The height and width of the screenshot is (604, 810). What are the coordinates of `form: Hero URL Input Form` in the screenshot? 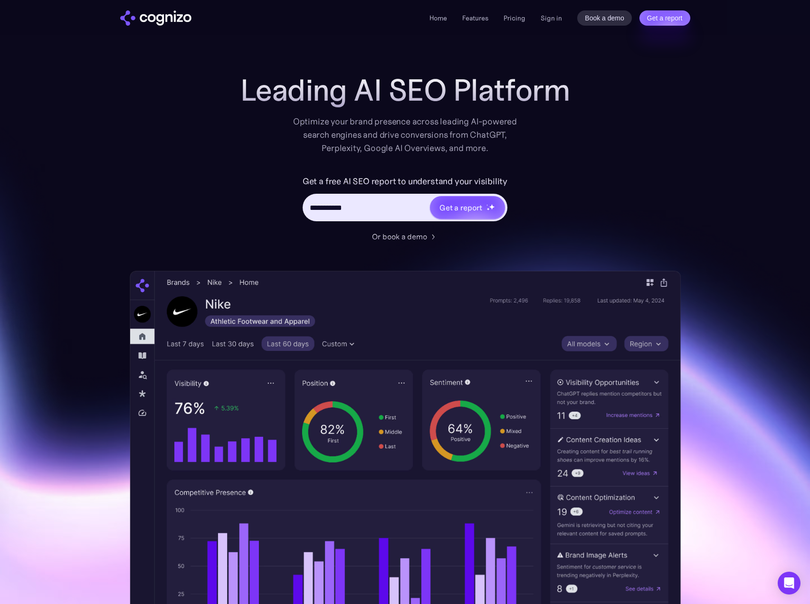 It's located at (405, 200).